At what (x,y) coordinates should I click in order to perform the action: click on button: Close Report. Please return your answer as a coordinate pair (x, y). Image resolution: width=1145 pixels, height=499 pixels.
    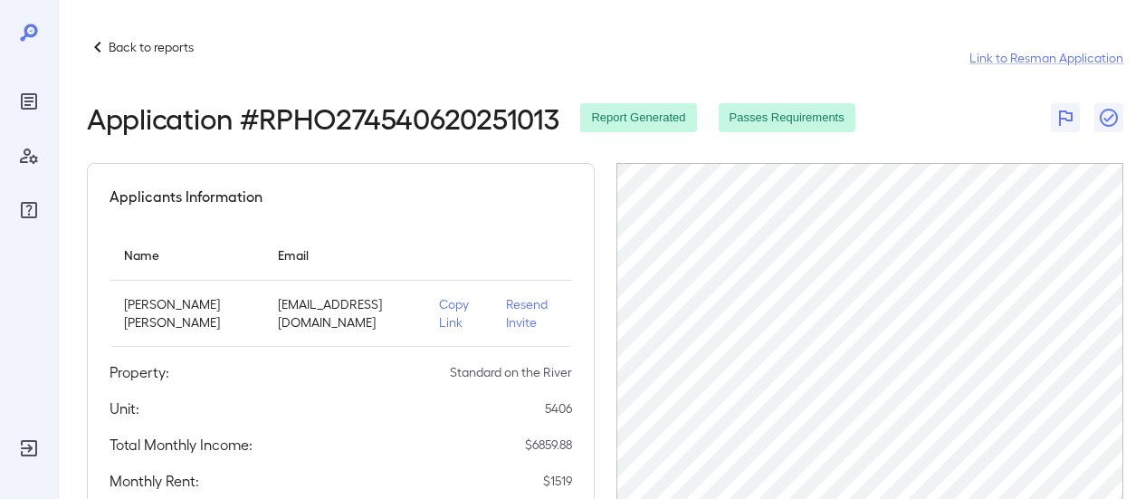
    Looking at the image, I should click on (1109, 118).